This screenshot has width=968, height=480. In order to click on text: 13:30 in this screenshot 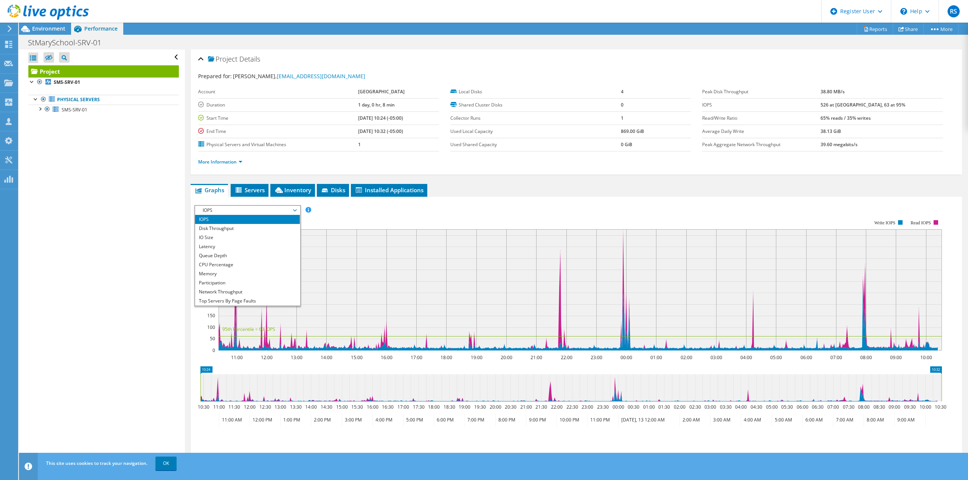, I will do `click(296, 407)`.